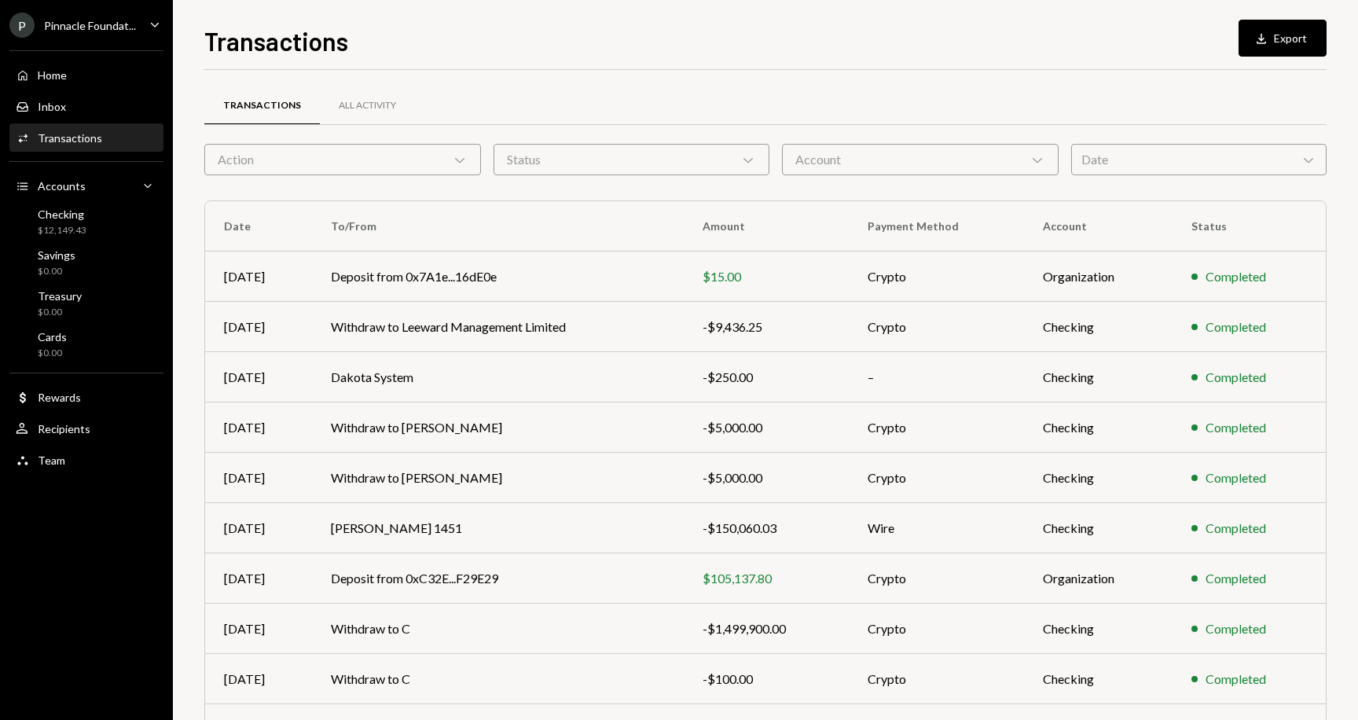 The image size is (1358, 720). I want to click on div: Action, so click(343, 160).